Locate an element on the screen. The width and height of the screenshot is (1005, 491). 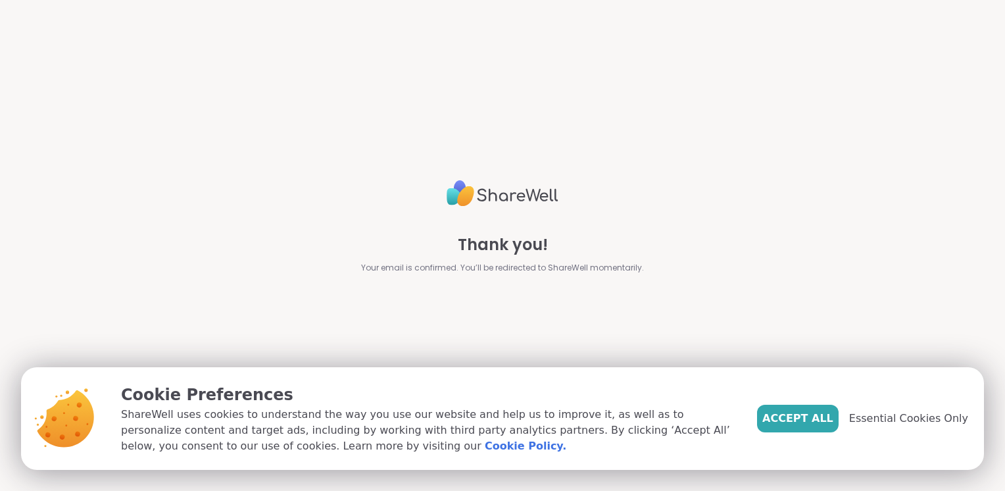
p: ShareWell uses cookies to understand the way you use our website and help us to improve it, as we... is located at coordinates (428, 430).